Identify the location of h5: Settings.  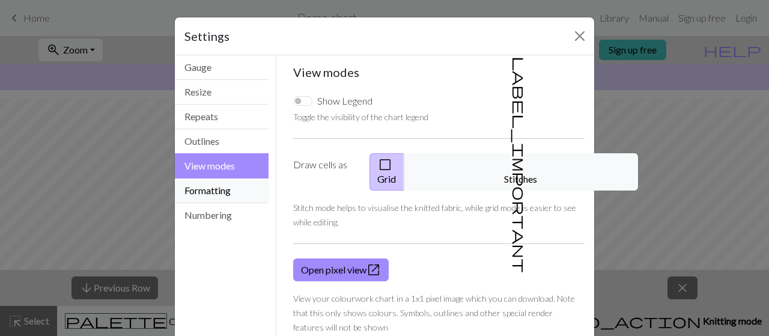
(207, 36).